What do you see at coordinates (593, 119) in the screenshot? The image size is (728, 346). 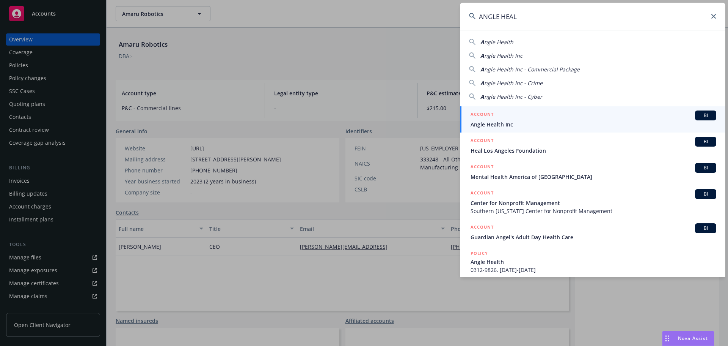 I see `a: ACCOUNTBIAngle Health Inc` at bounding box center [593, 119].